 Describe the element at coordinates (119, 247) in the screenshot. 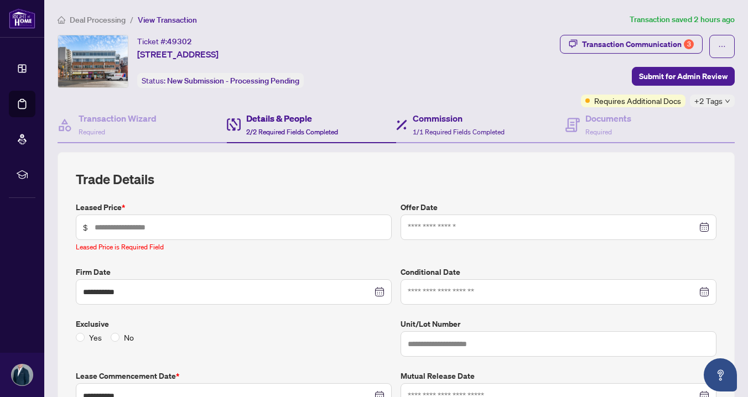

I see `span: Leased Price is Required Field` at that location.